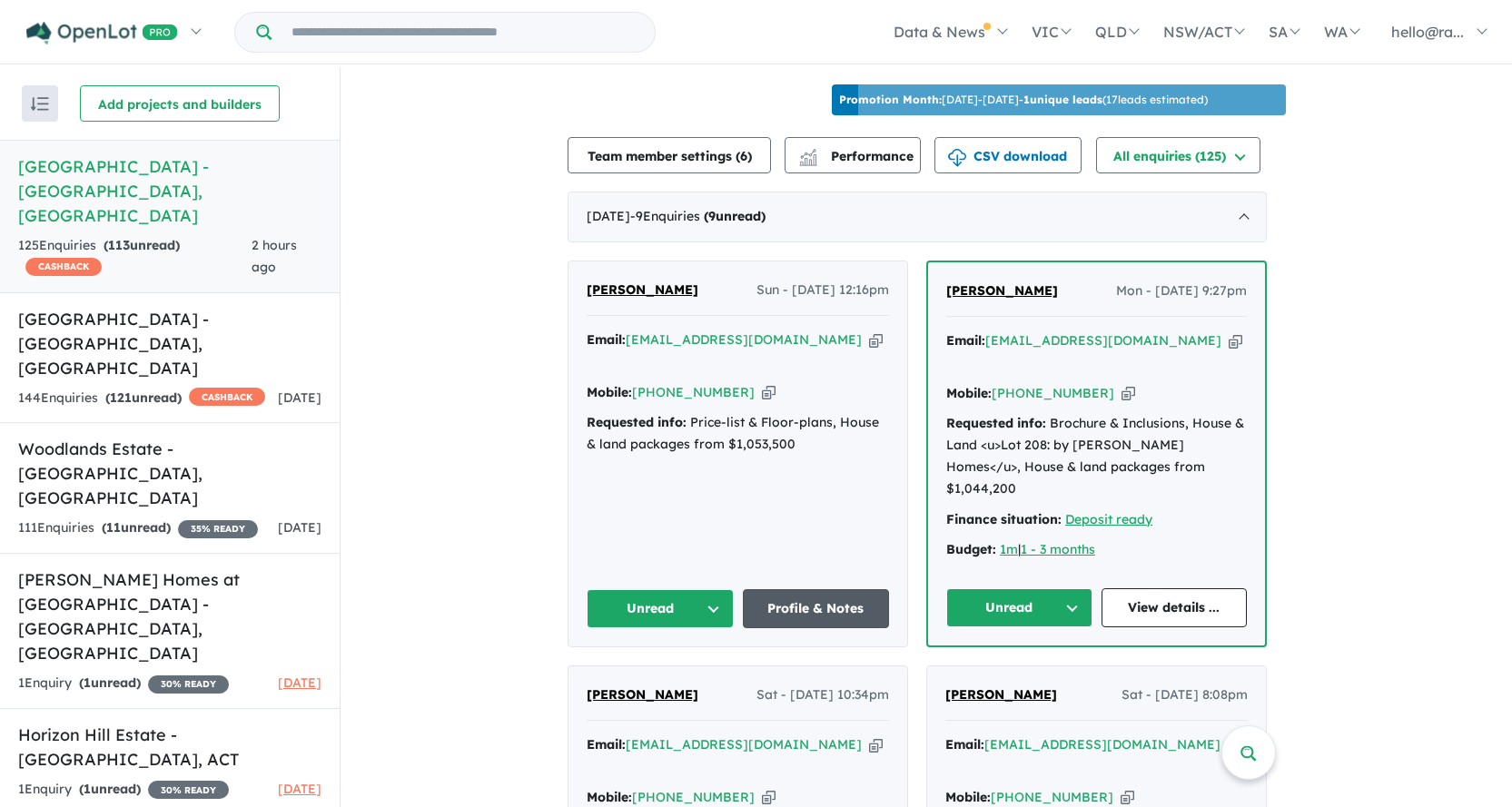  Describe the element at coordinates (134, 257) in the screenshot. I see `div: 125 Enquir ies` at that location.